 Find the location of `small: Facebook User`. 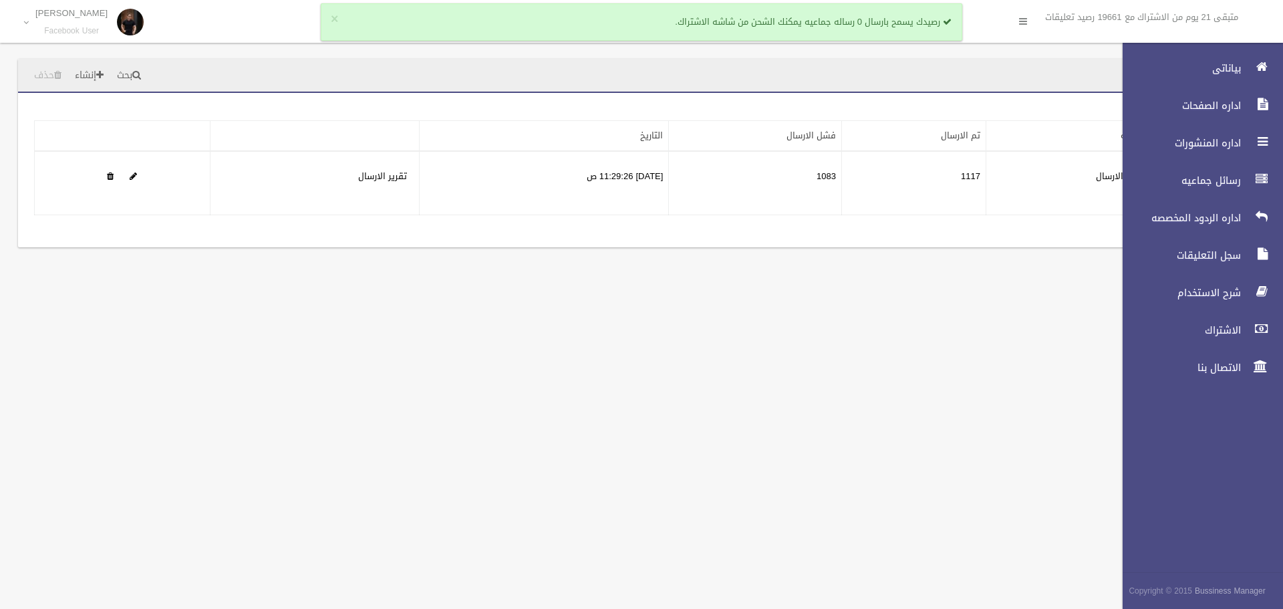

small: Facebook User is located at coordinates (72, 31).